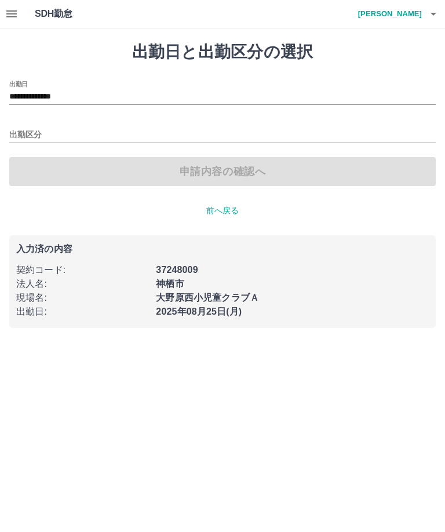 The height and width of the screenshot is (532, 445). Describe the element at coordinates (19, 83) in the screenshot. I see `label: 出勤日` at that location.